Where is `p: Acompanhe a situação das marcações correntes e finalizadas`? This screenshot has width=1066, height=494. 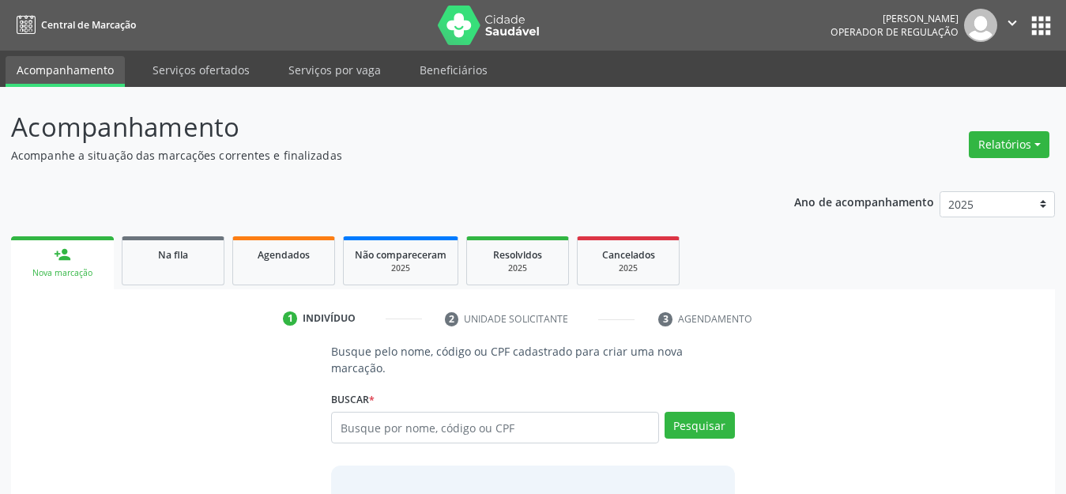 p: Acompanhe a situação das marcações correntes e finalizadas is located at coordinates (376, 155).